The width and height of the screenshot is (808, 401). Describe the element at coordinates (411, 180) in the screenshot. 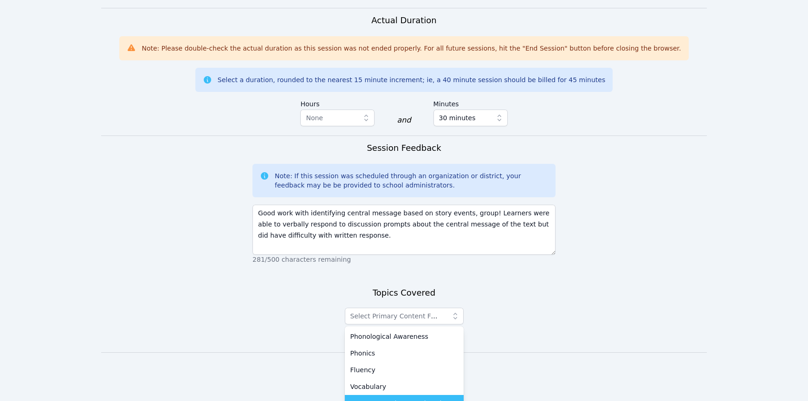

I see `div: Note: If this session was scheduled through an organization or district, your feedback may be be ...` at that location.